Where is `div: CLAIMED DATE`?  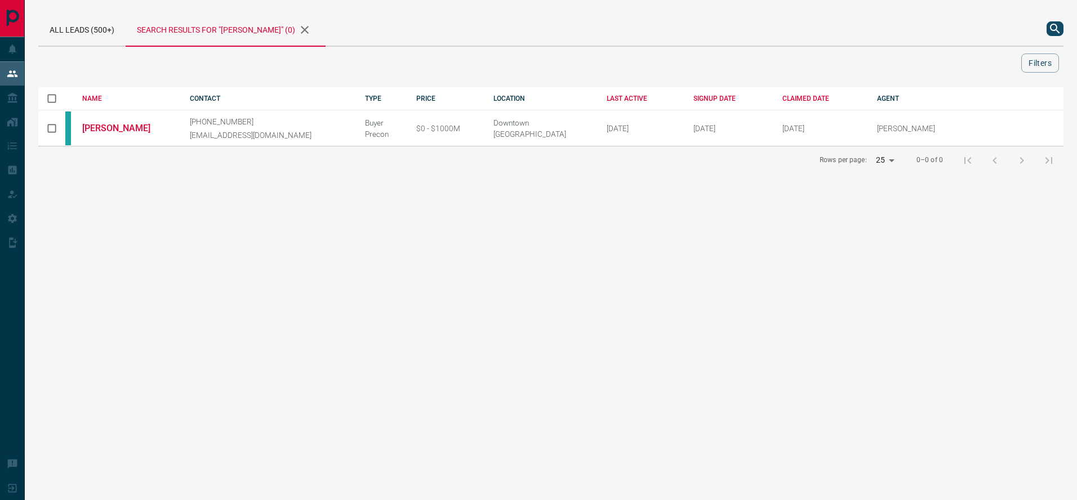
div: CLAIMED DATE is located at coordinates (821, 99).